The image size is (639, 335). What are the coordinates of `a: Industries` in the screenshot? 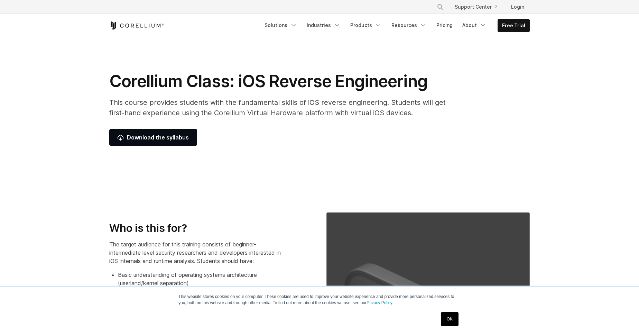 It's located at (324, 25).